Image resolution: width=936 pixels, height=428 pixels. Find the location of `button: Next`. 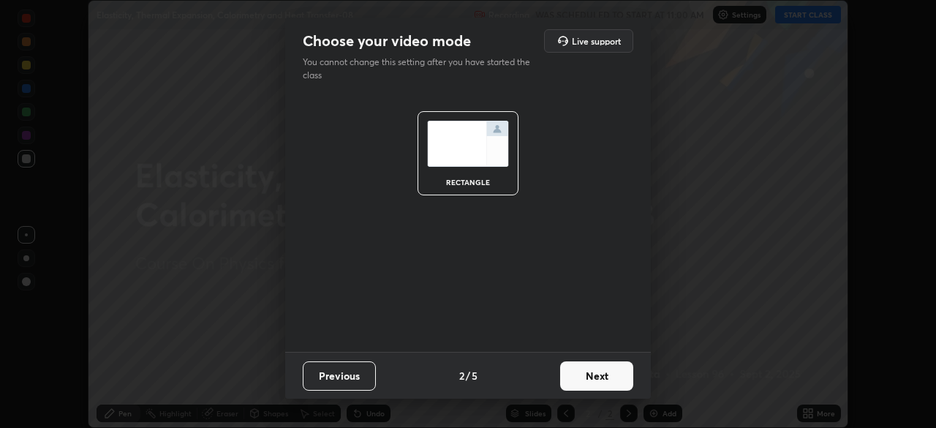

button: Next is located at coordinates (596, 376).